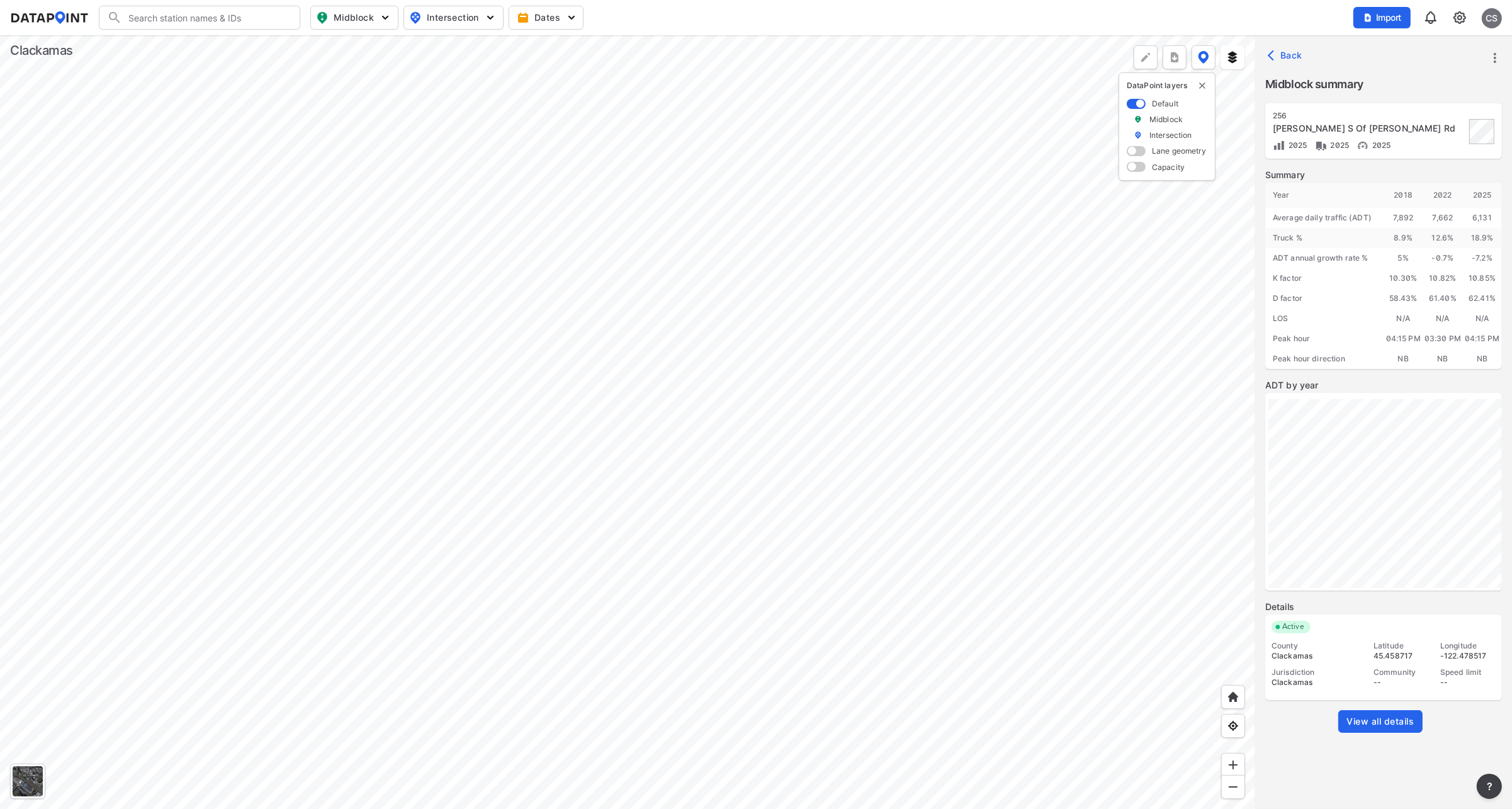  What do you see at coordinates (415, 18) in the screenshot?
I see `img: map_pin_int.54838e6b.svg` at bounding box center [415, 18].